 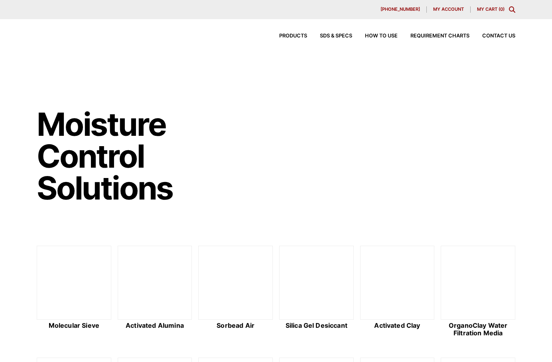 What do you see at coordinates (501, 9) in the screenshot?
I see `span: 0` at bounding box center [501, 9].